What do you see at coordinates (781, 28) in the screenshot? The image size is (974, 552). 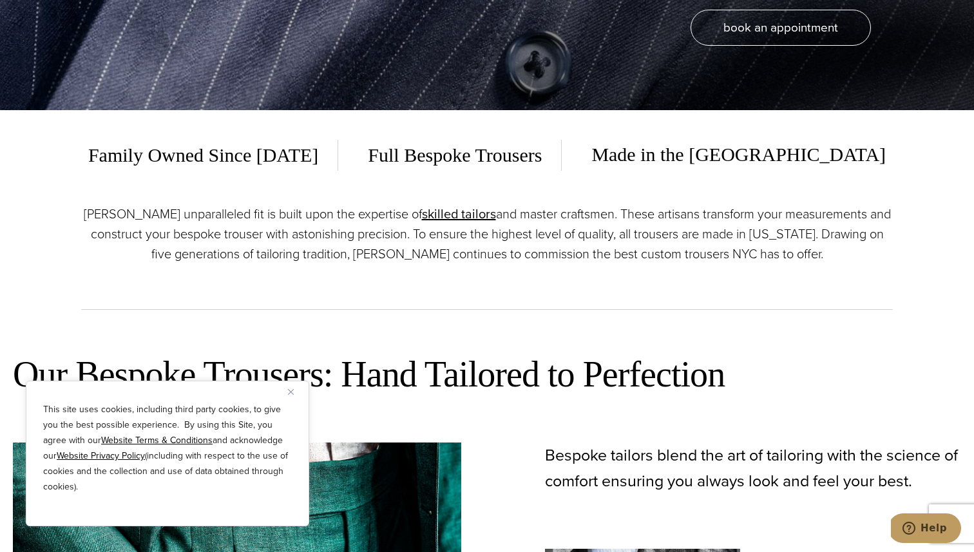 I see `a: book an appointment` at bounding box center [781, 28].